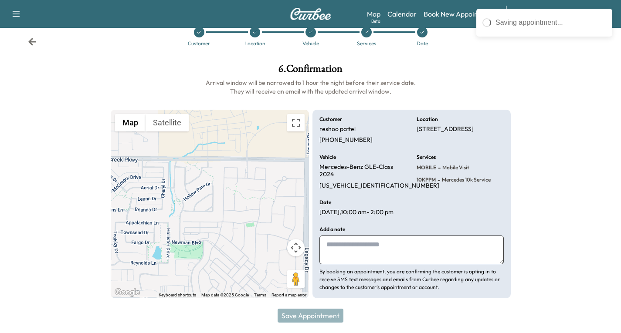  What do you see at coordinates (311, 87) in the screenshot?
I see `h6: Arrival window will be narrowed to 1 hour the night before their service date. They will receive ...` at bounding box center [311, 87].